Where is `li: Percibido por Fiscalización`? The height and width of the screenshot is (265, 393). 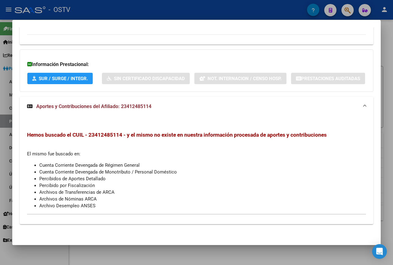 li: Percibido por Fiscalización is located at coordinates (203, 185).